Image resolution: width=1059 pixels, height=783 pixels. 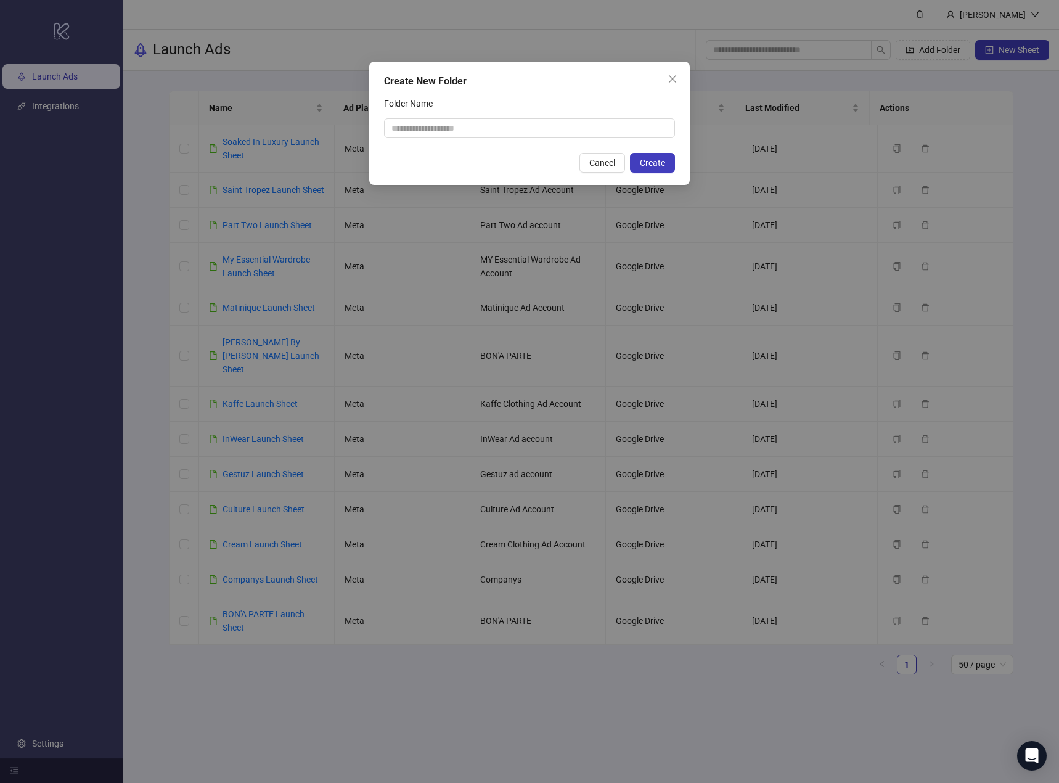 I want to click on span: close, so click(x=672, y=79).